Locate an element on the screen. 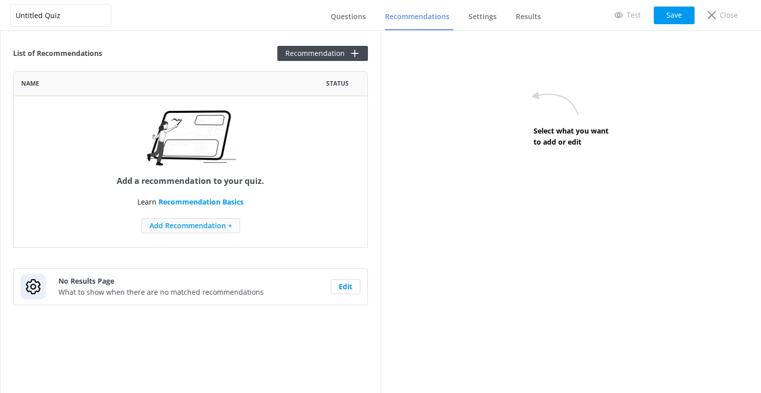  button: Add Recommendation + is located at coordinates (191, 226).